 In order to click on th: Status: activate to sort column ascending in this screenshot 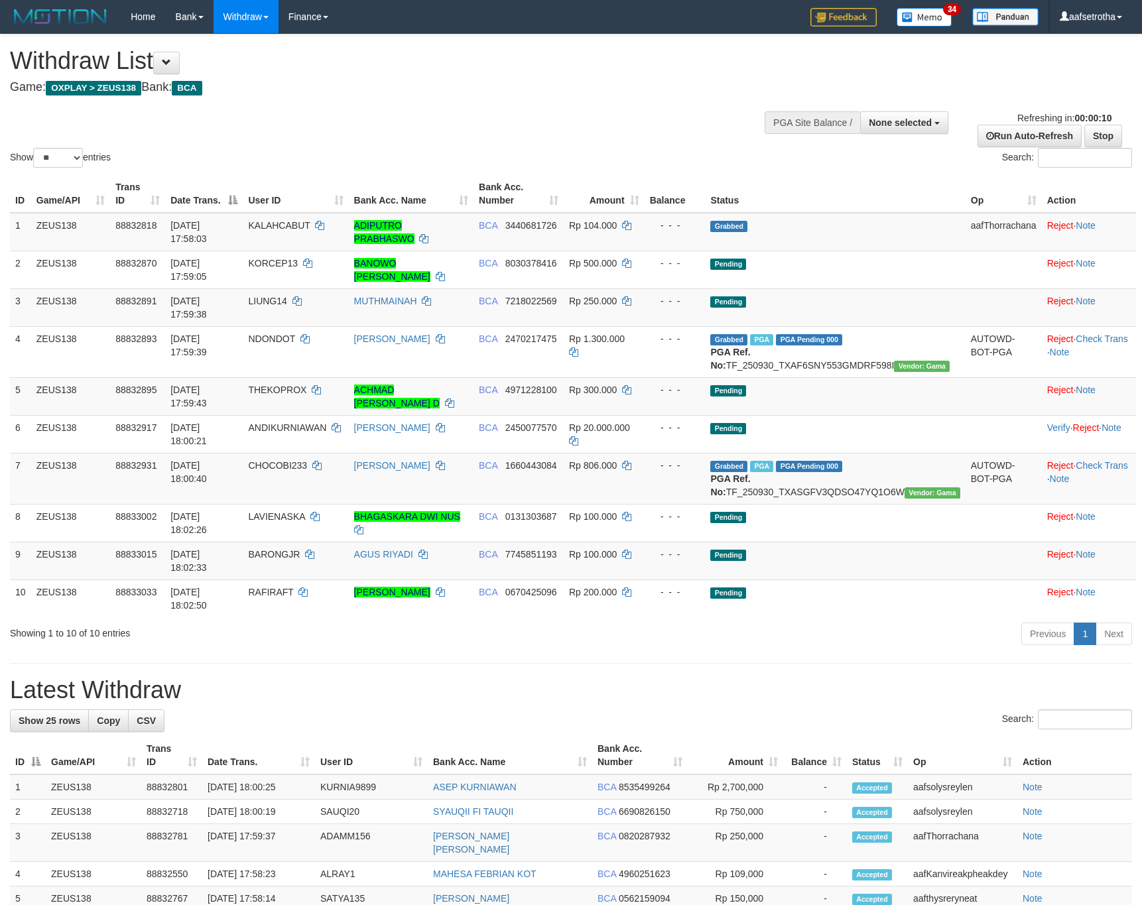, I will do `click(877, 755)`.